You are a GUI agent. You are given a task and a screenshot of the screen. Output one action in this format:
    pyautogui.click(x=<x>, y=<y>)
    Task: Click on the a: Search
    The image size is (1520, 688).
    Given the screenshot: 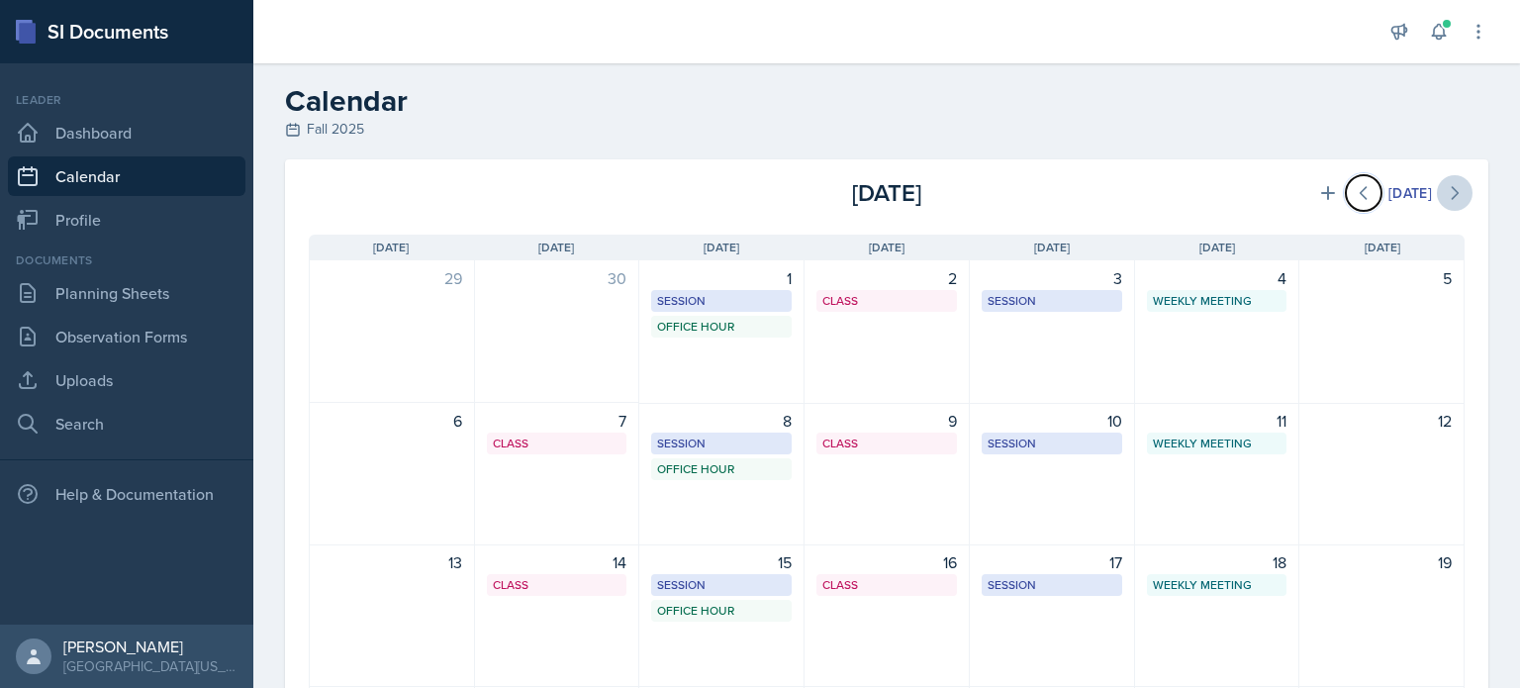 What is the action you would take?
    pyautogui.click(x=127, y=423)
    